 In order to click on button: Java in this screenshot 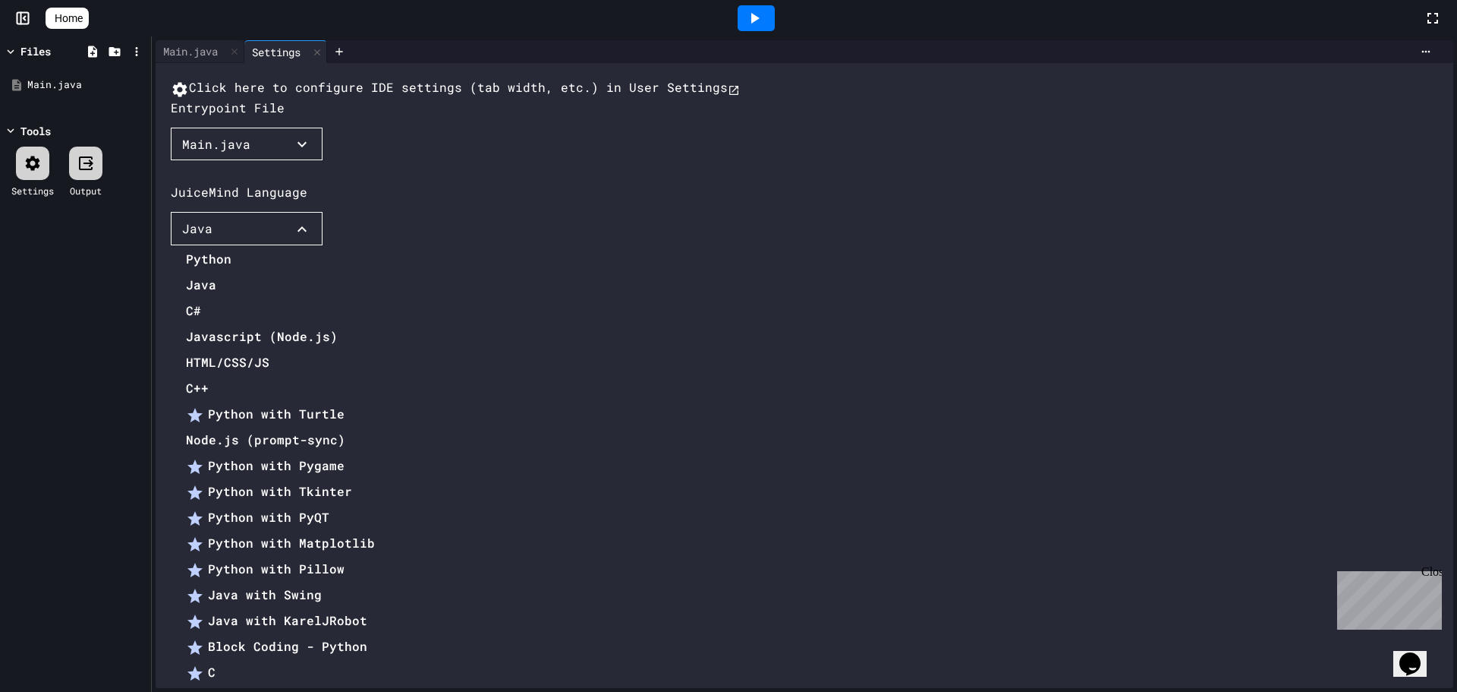, I will do `click(247, 228)`.